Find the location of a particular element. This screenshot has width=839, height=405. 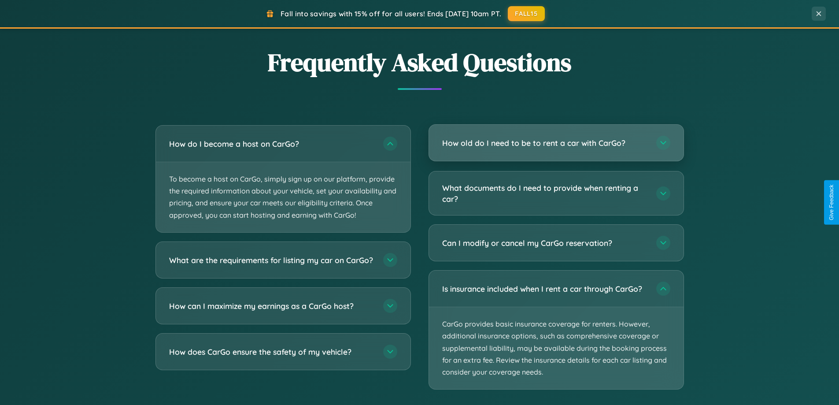

h3: How old do I need to be to rent a car with CarGo? is located at coordinates (545, 143).